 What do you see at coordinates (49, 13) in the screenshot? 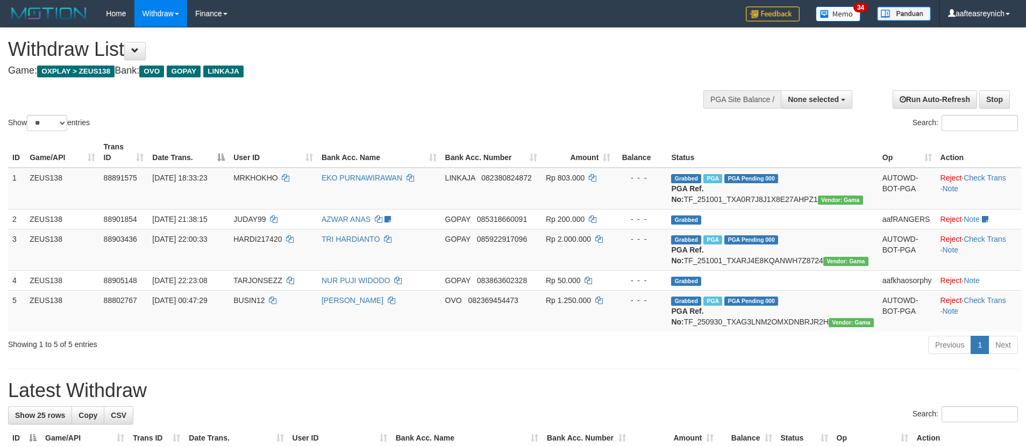
I see `img: MOTION_logo.png` at bounding box center [49, 13].